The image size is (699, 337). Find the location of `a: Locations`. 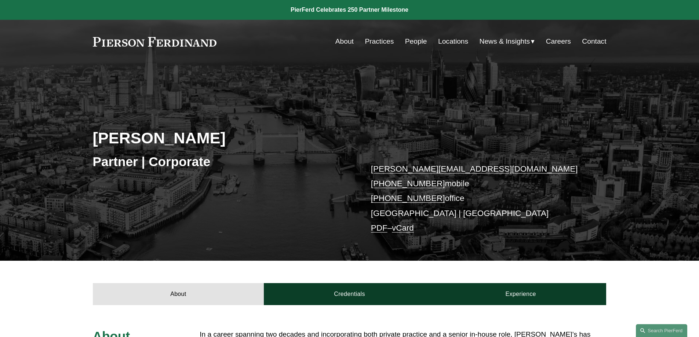

a: Locations is located at coordinates (453, 41).